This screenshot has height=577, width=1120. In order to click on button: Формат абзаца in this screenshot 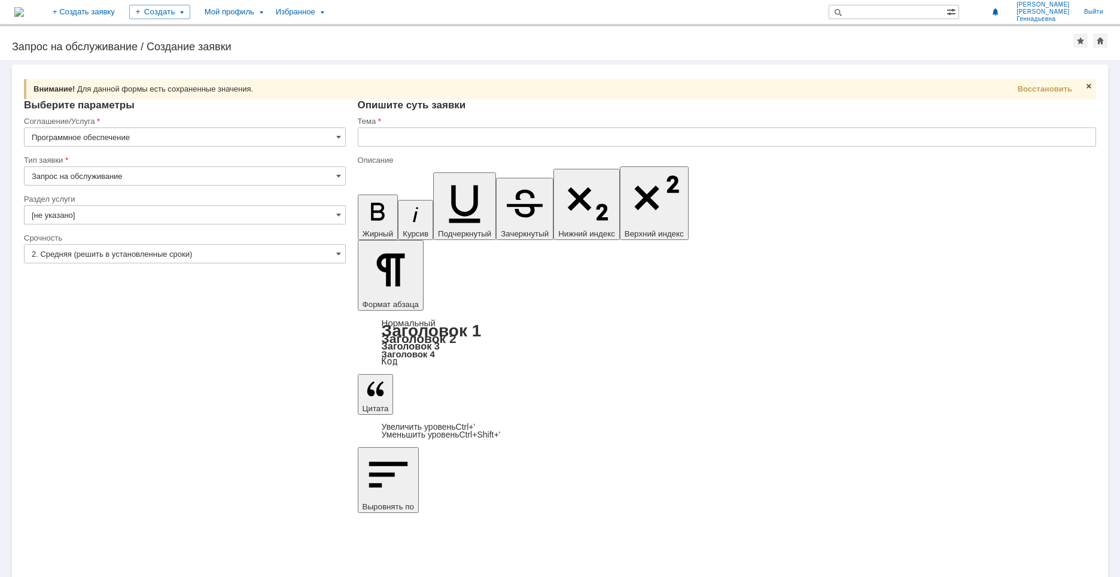, I will do `click(391, 275)`.